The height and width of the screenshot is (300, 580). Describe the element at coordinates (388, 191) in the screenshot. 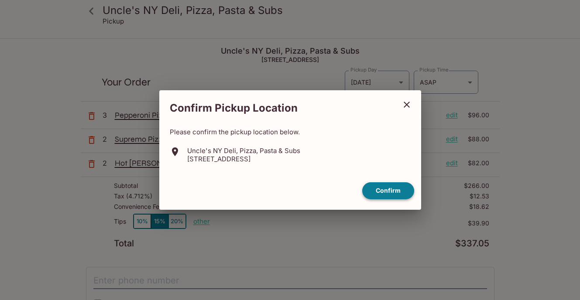

I see `button: confirm` at that location.